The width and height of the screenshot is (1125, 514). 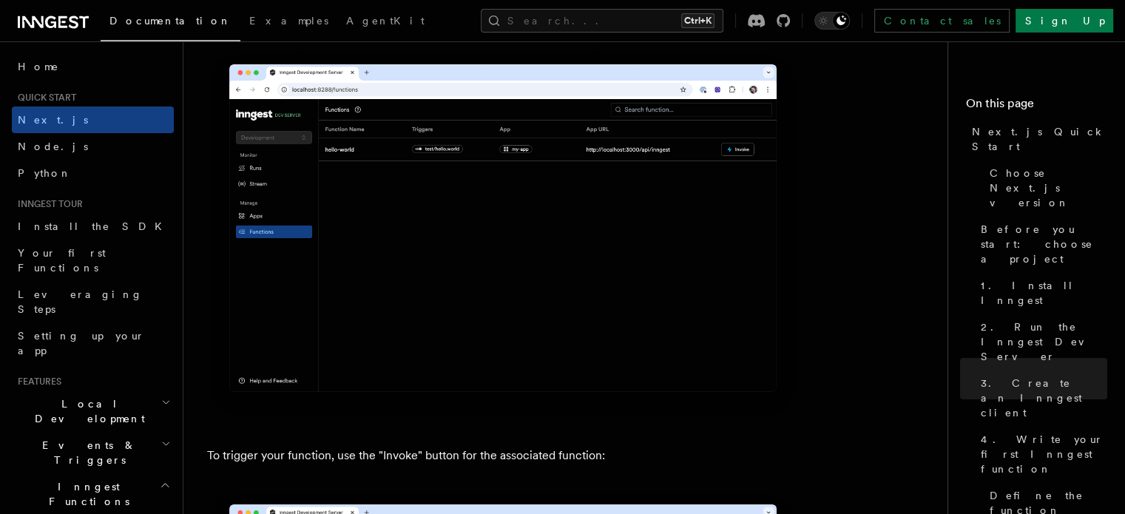 What do you see at coordinates (941, 21) in the screenshot?
I see `a: Contact sales` at bounding box center [941, 21].